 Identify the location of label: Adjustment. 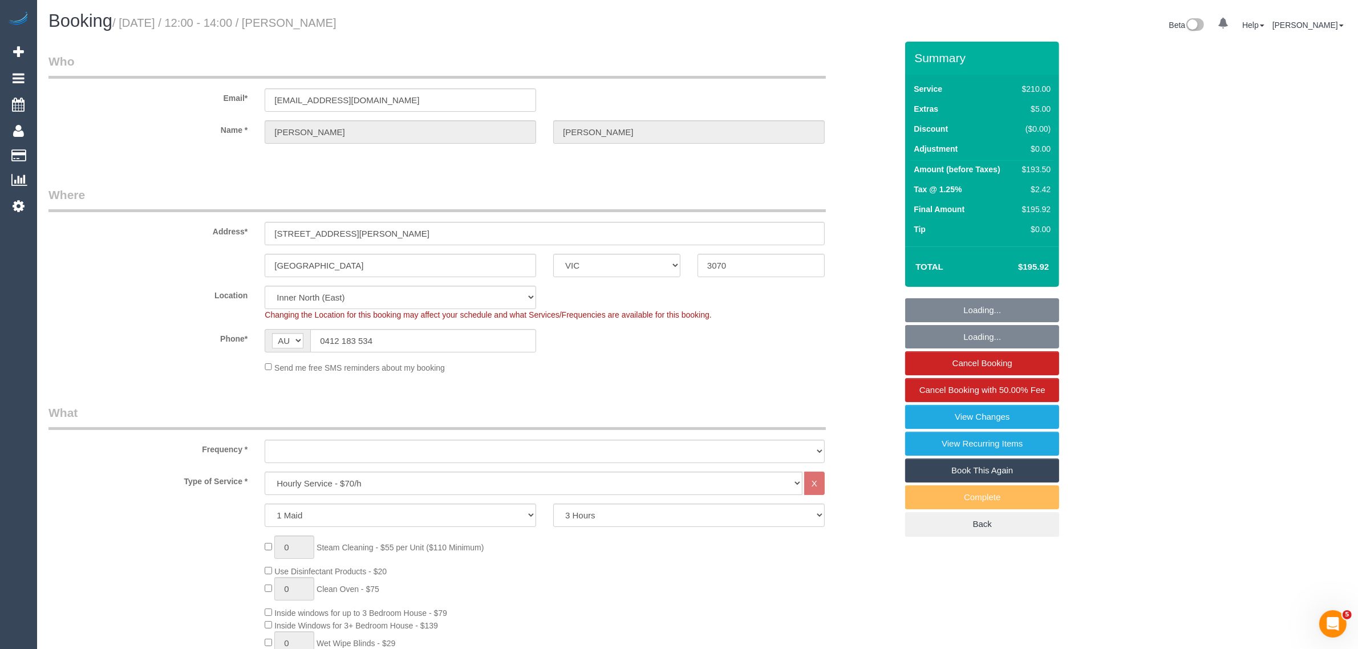
(936, 149).